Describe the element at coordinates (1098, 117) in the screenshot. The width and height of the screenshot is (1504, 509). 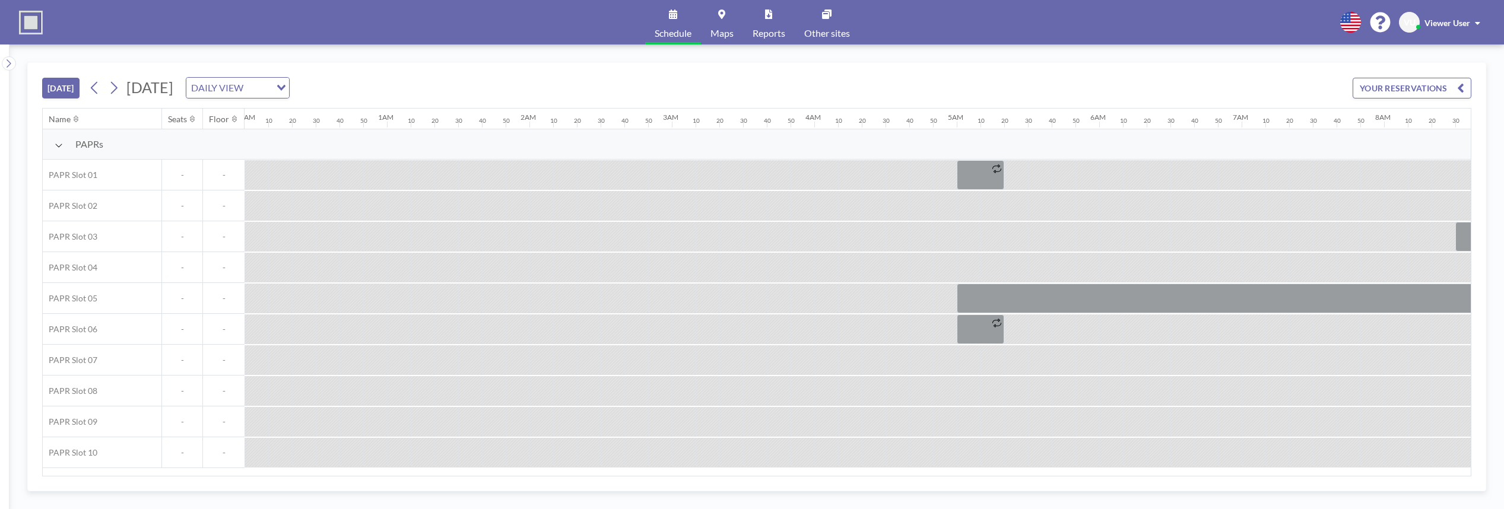
I see `div: 6AM` at that location.